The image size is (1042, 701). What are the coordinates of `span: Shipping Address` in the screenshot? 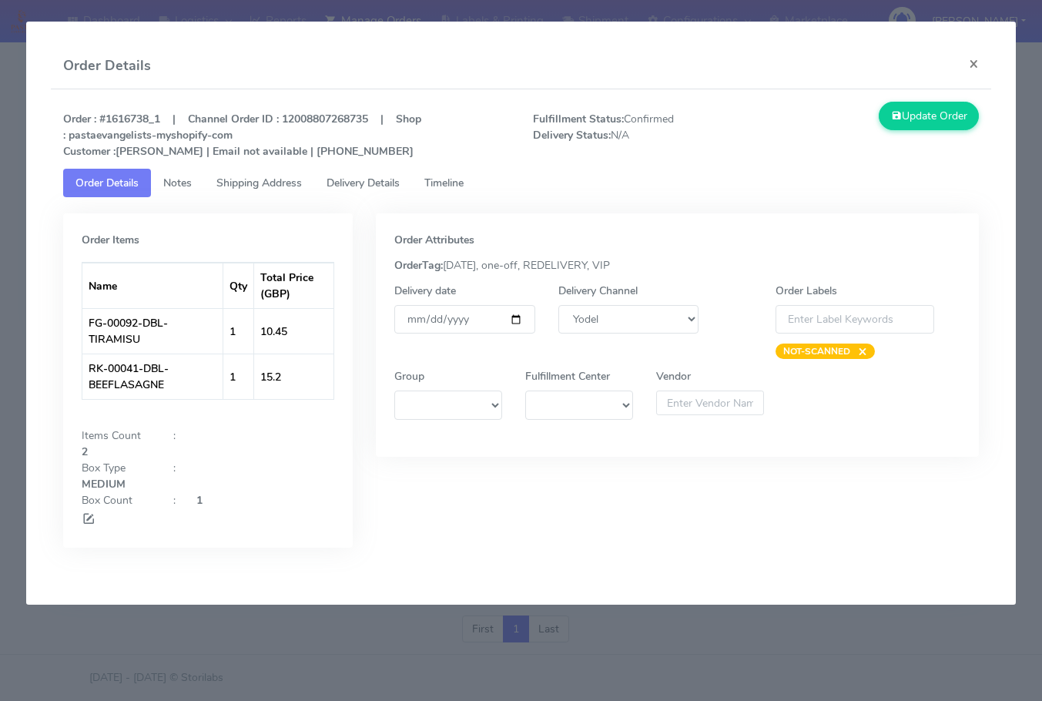 It's located at (259, 182).